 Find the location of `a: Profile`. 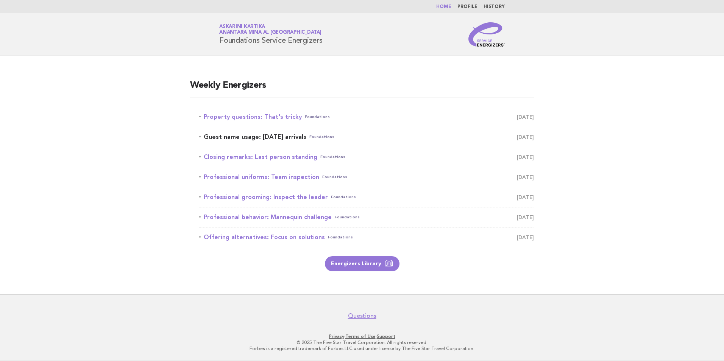

a: Profile is located at coordinates (467, 7).